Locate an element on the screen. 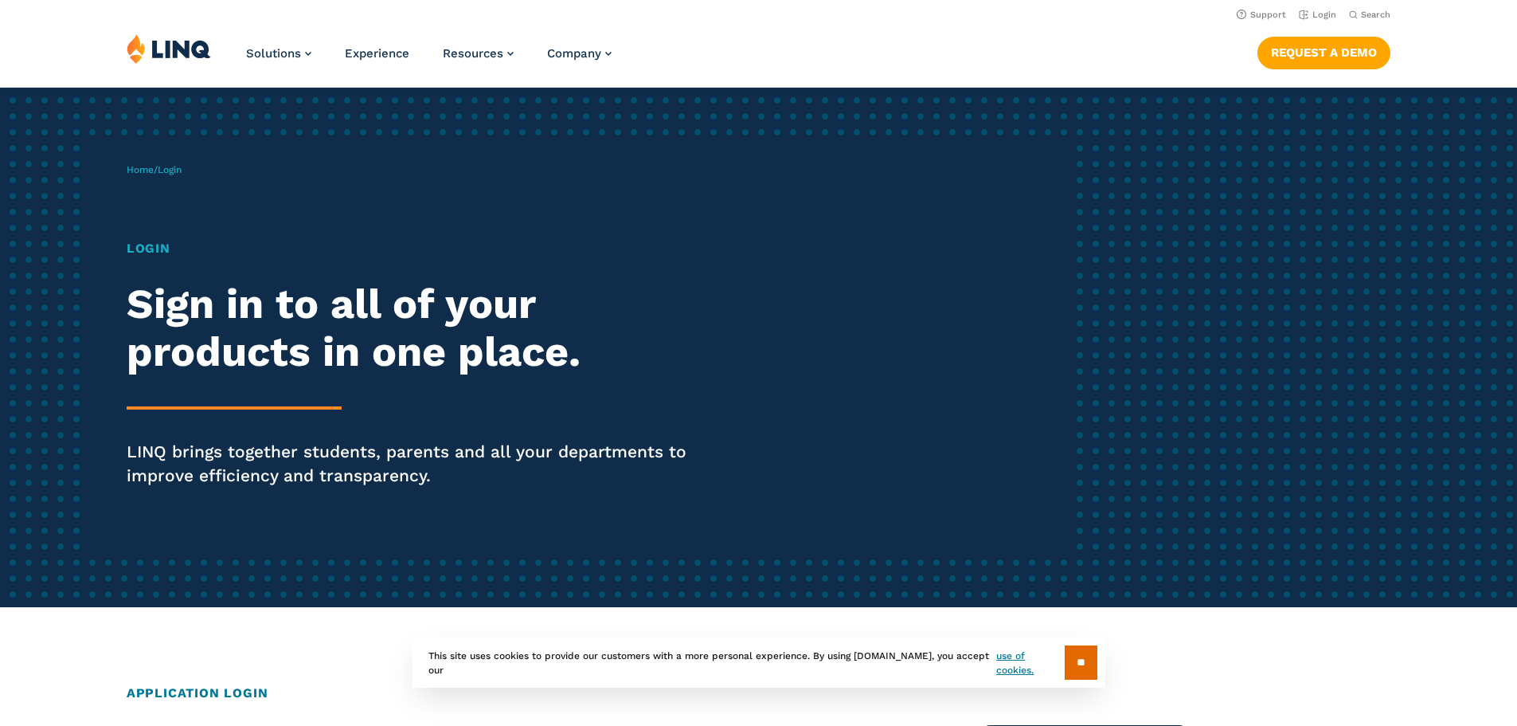 Image resolution: width=1517 pixels, height=726 pixels. nav: Button Navigation is located at coordinates (1324, 51).